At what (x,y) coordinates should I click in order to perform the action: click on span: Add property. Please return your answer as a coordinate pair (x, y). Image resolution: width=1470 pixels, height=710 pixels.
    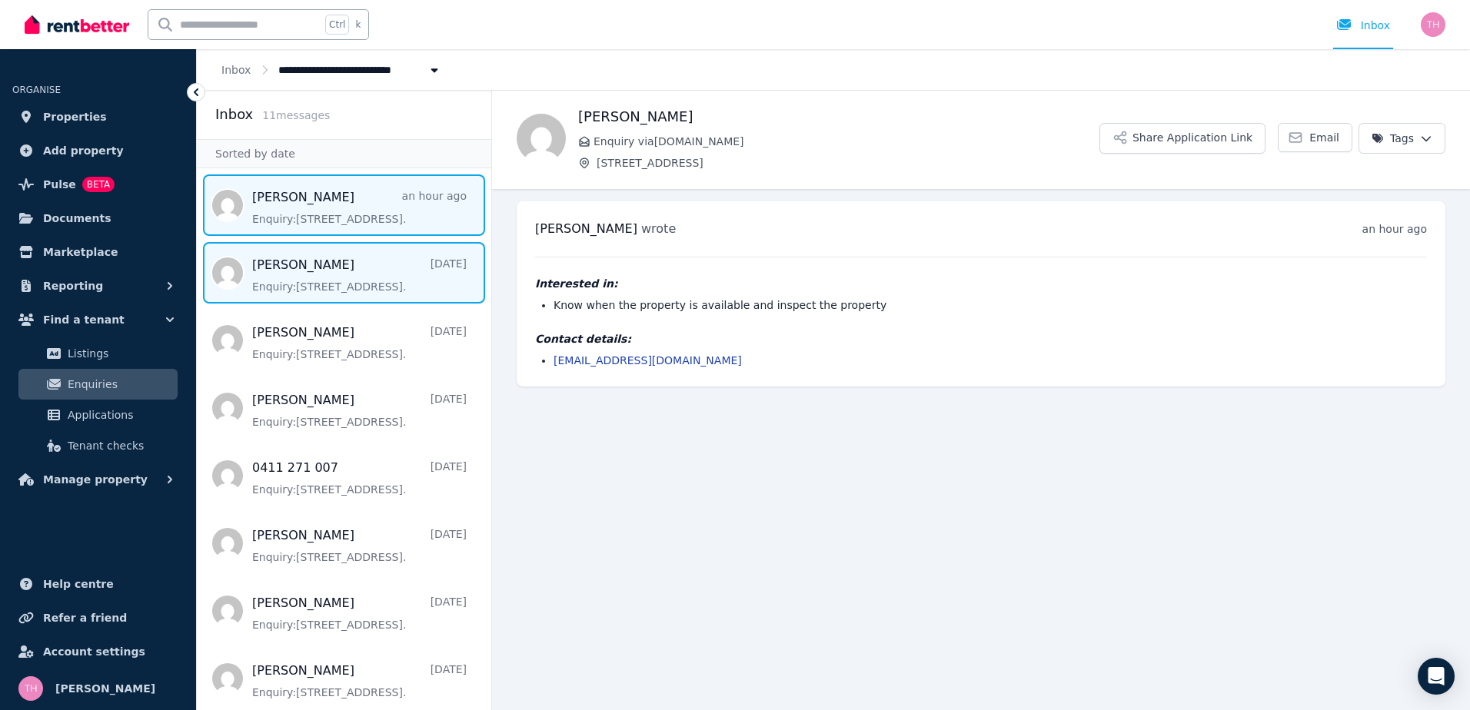
    Looking at the image, I should click on (83, 151).